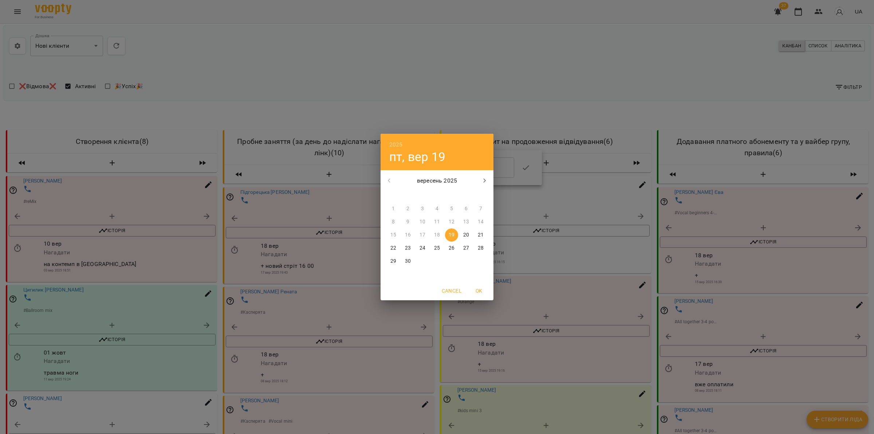  Describe the element at coordinates (422, 195) in the screenshot. I see `span: ср` at that location.